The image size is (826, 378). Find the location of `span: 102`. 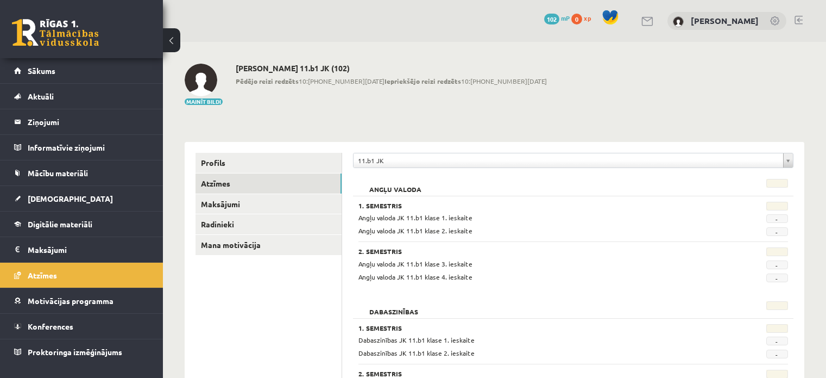

span: 102 is located at coordinates (552, 19).